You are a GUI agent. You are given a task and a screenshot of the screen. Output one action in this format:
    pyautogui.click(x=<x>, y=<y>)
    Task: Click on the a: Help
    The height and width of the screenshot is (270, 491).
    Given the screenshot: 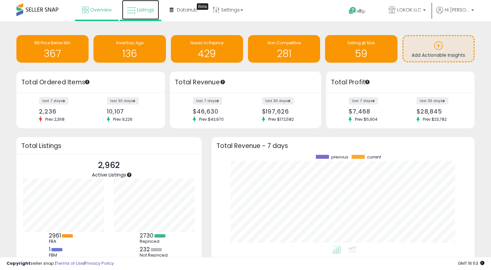 What is the action you would take?
    pyautogui.click(x=361, y=11)
    